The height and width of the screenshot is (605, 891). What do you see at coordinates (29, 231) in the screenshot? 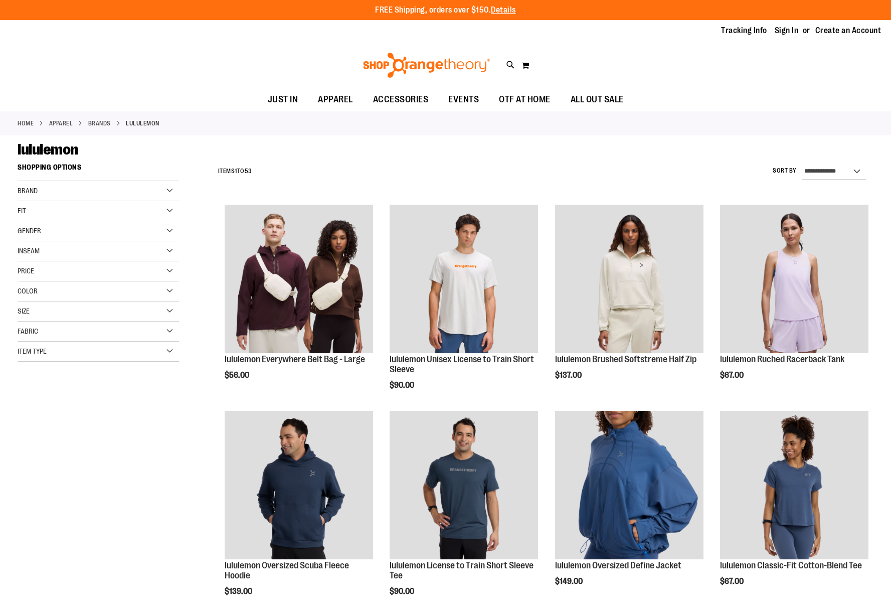
I see `span: Gender` at bounding box center [29, 231].